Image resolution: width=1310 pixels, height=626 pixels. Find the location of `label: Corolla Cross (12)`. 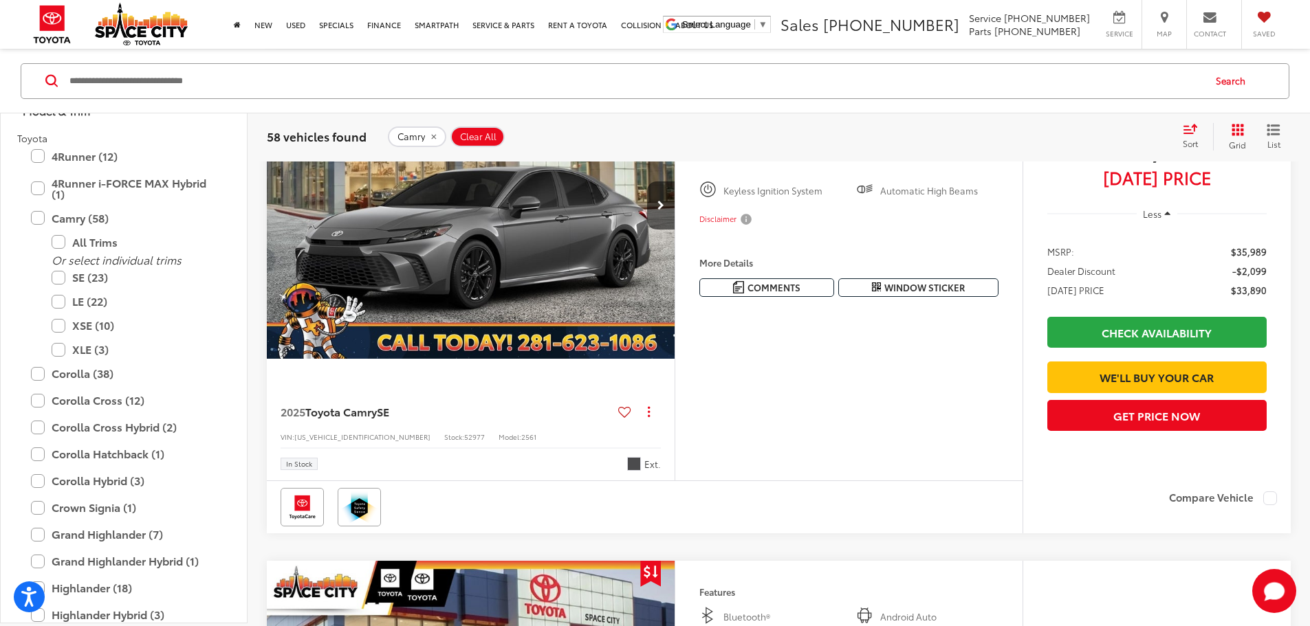

label: Corolla Cross (12) is located at coordinates (124, 400).